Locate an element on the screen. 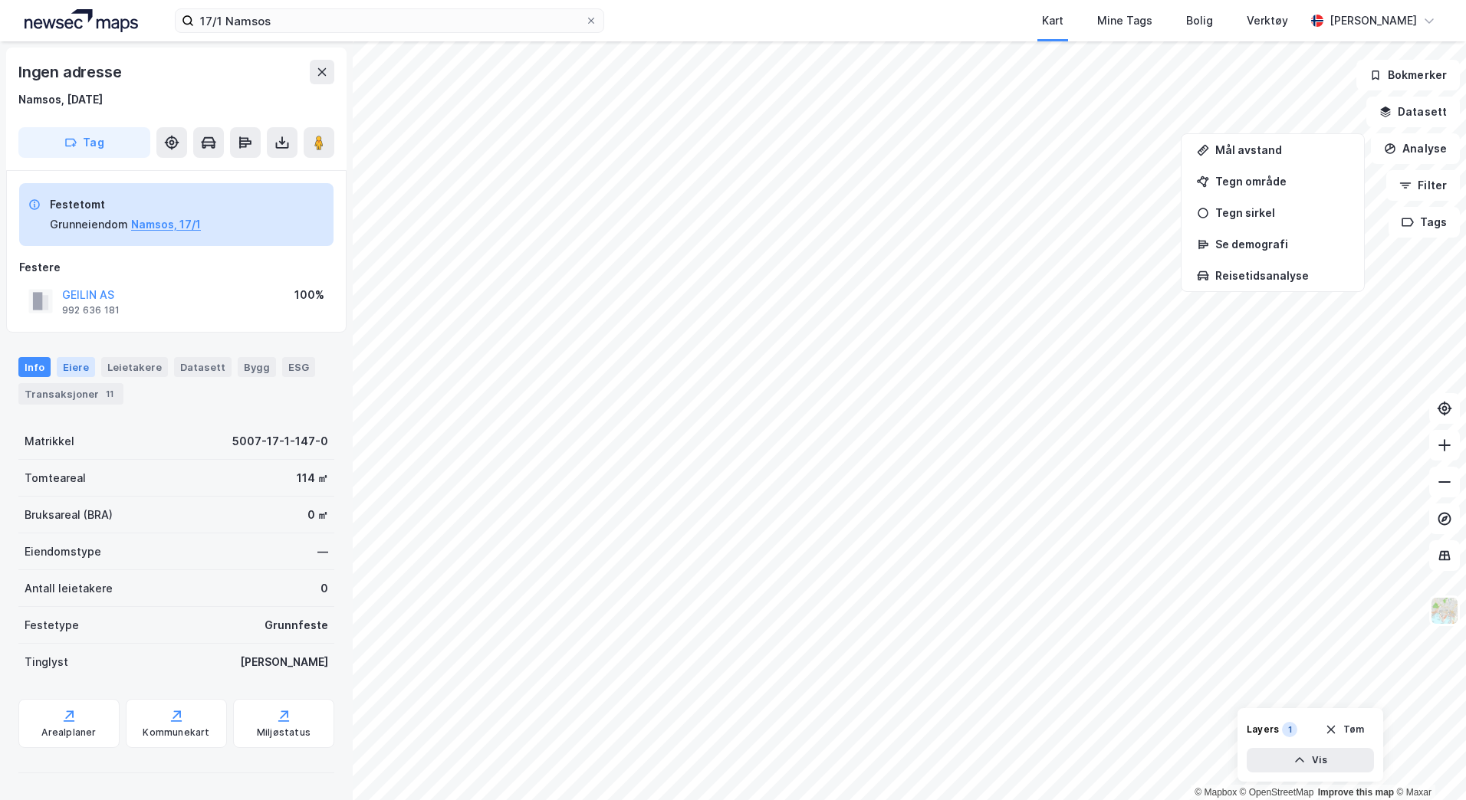  button: Tag is located at coordinates (84, 143).